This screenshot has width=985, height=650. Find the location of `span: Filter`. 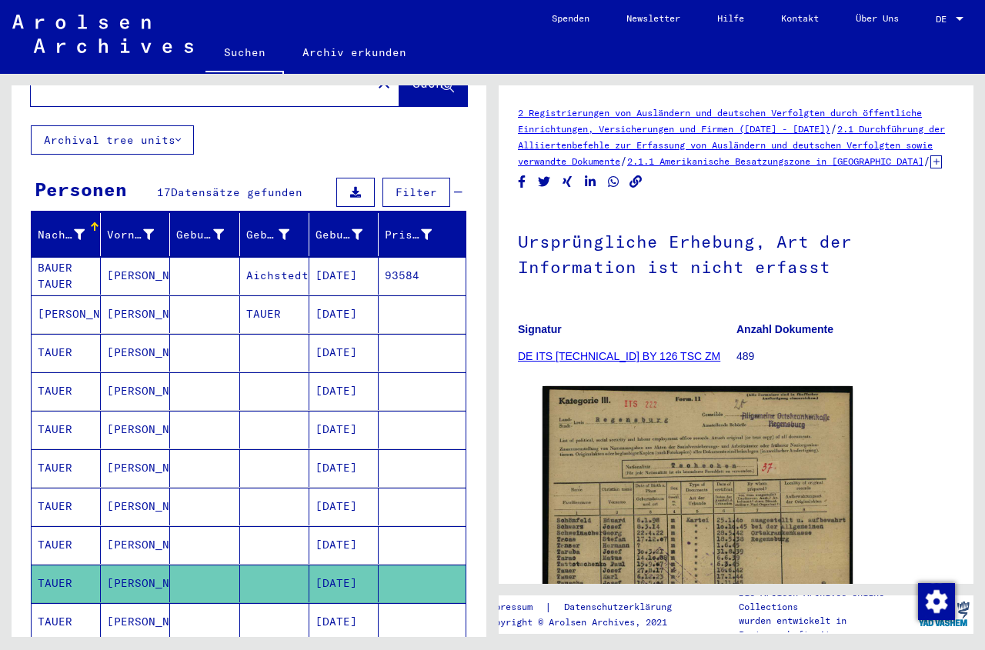

span: Filter is located at coordinates (416, 192).